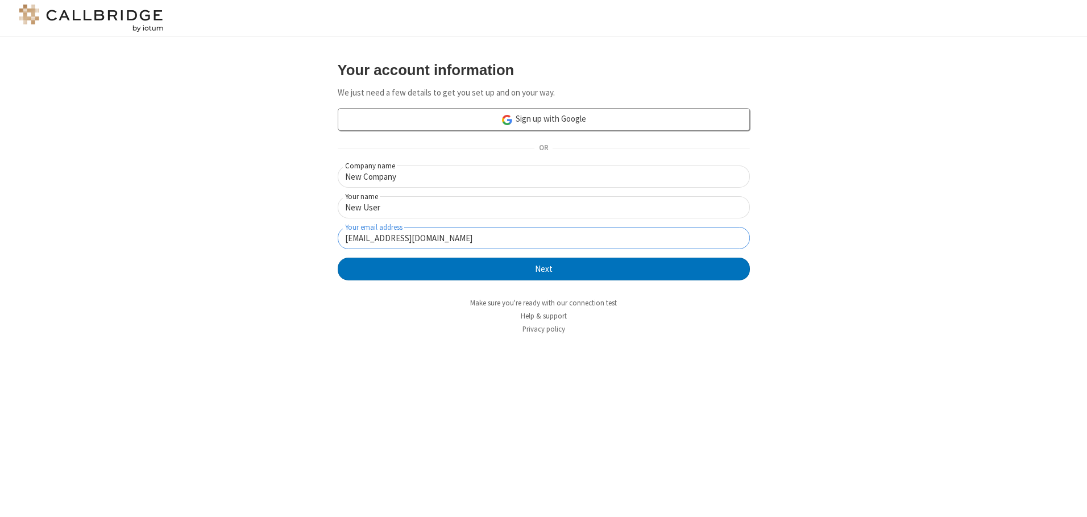 This screenshot has height=517, width=1087. What do you see at coordinates (544, 93) in the screenshot?
I see `p: We just need a few details to get you set up and on your way.` at bounding box center [544, 93].